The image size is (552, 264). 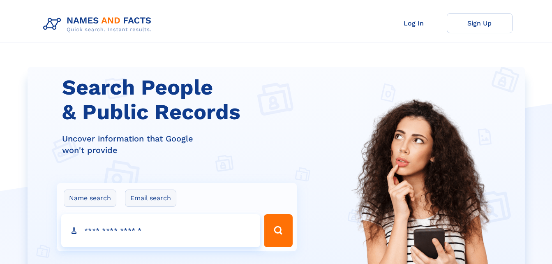 What do you see at coordinates (99, 24) in the screenshot?
I see `img: Logo Names and Facts` at bounding box center [99, 24].